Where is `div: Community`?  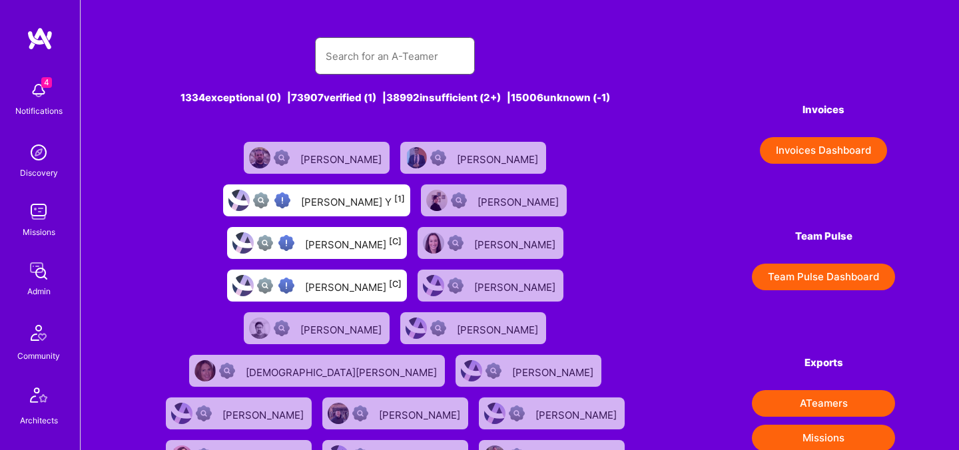
div: Community is located at coordinates (39, 356).